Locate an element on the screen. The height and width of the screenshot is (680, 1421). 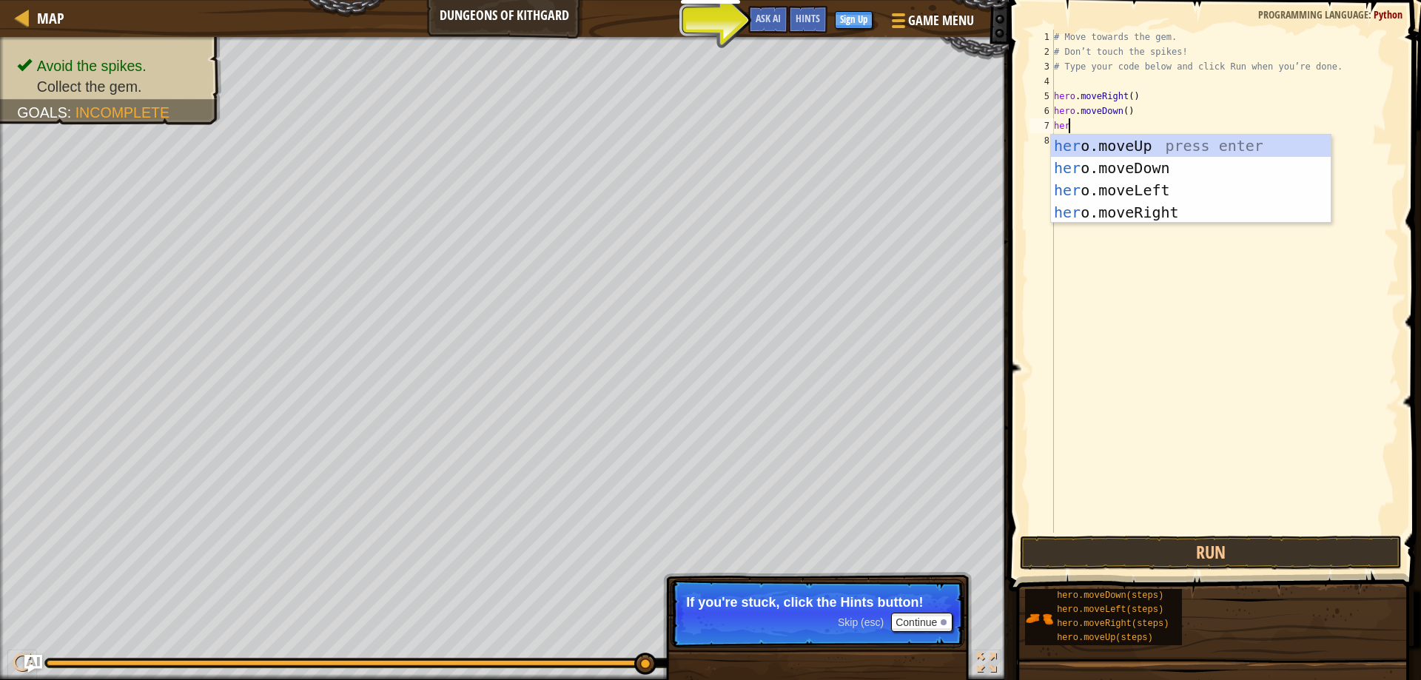
div: 6 is located at coordinates (1041, 111).